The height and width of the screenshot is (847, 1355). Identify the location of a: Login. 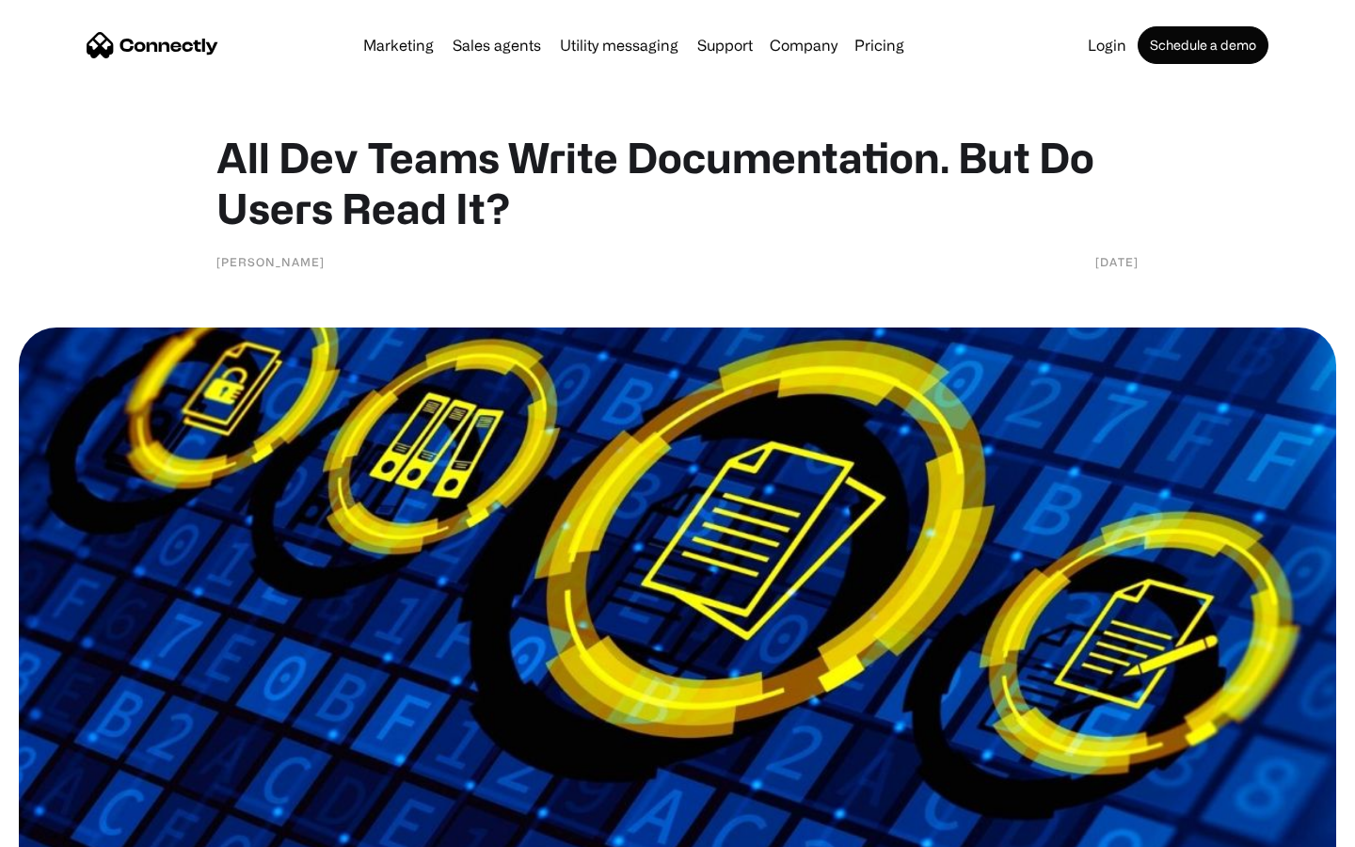
(1107, 45).